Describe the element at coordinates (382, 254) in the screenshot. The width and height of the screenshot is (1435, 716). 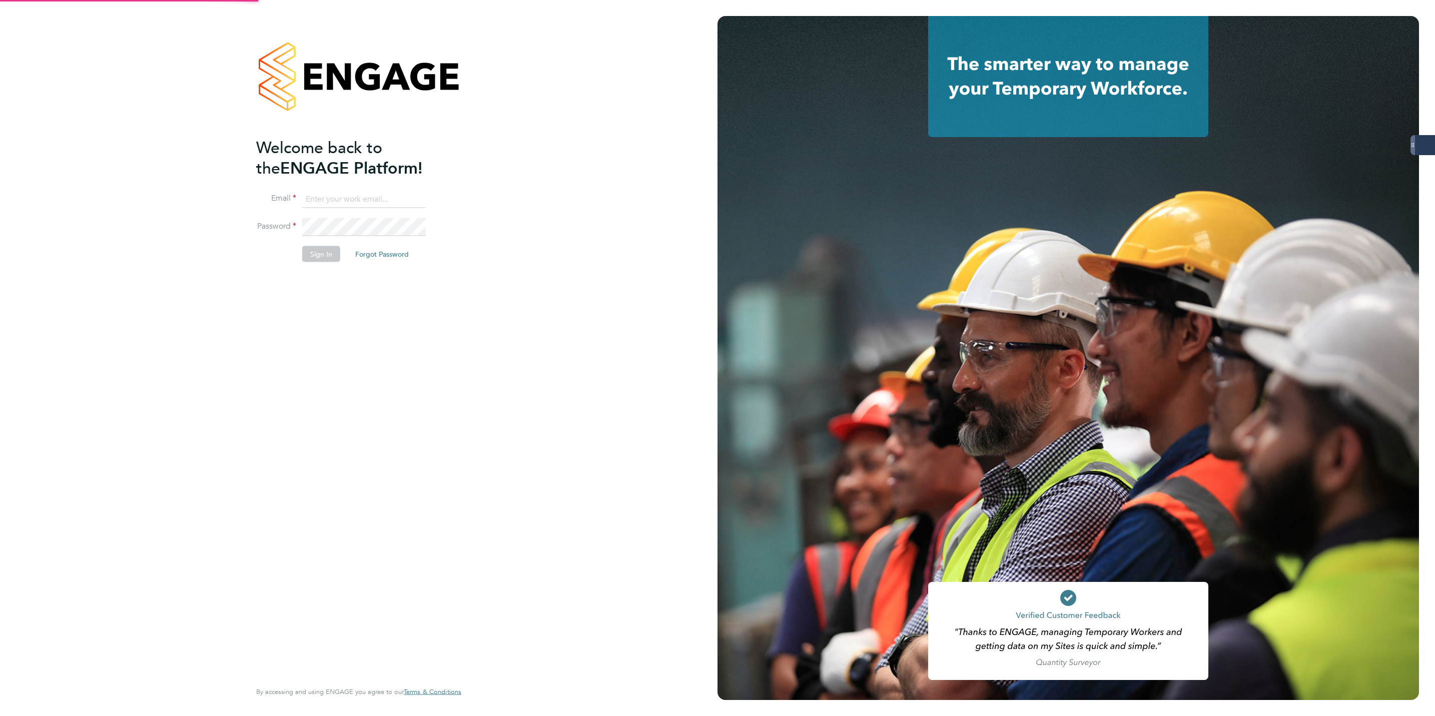
I see `button: Forgot Password` at that location.